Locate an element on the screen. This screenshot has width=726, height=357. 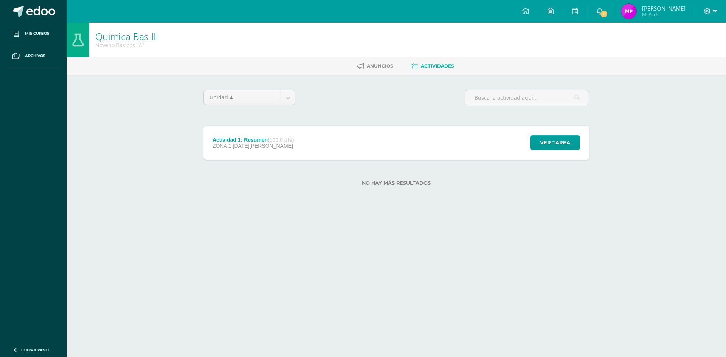
span: Mi Perfil is located at coordinates (664, 14).